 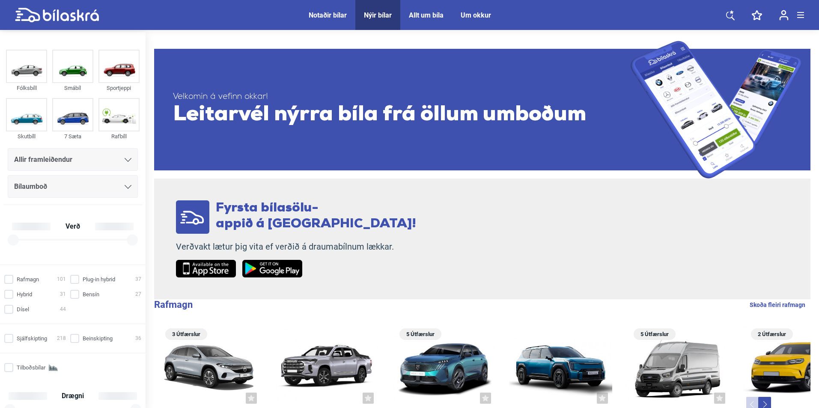 What do you see at coordinates (784, 15) in the screenshot?
I see `img: user-login.svg` at bounding box center [784, 15].